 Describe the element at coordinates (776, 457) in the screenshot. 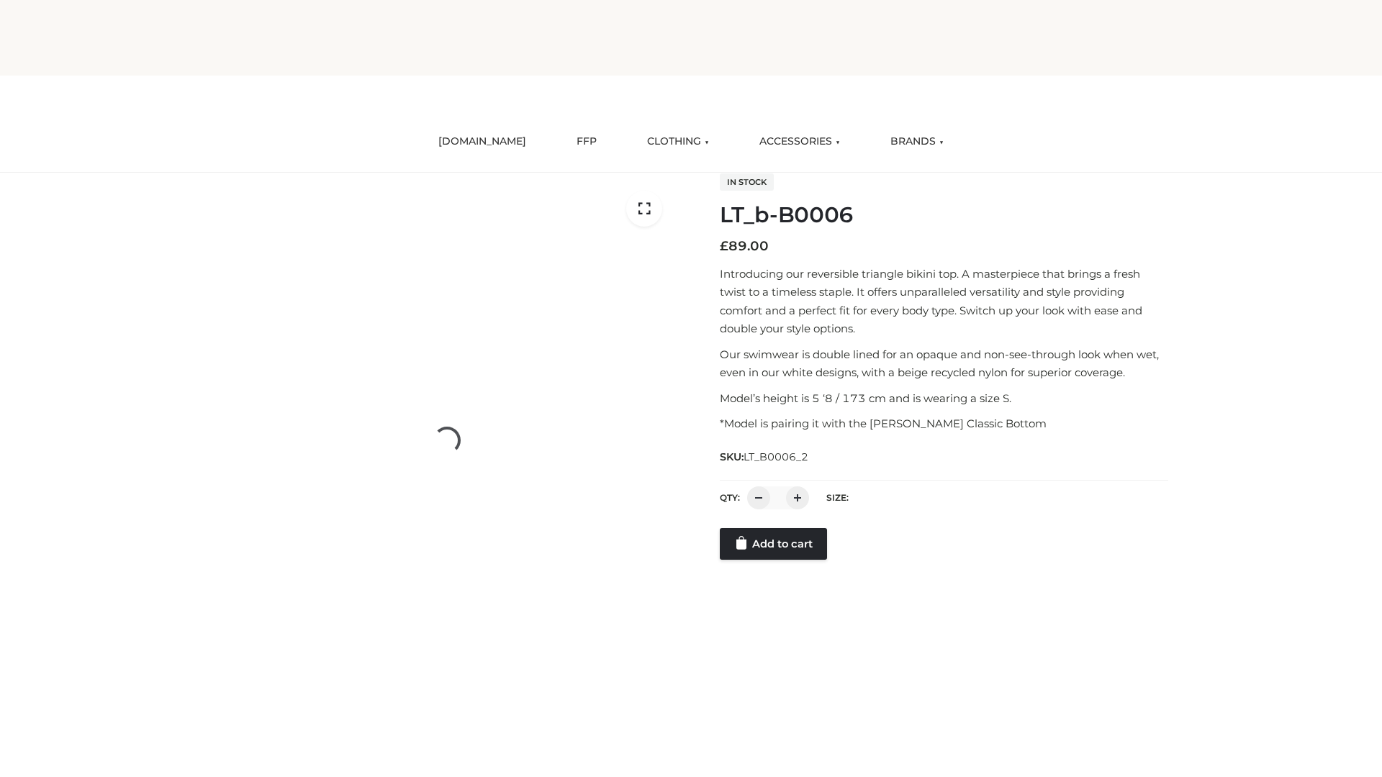

I see `span: LT_B0006_2` at that location.